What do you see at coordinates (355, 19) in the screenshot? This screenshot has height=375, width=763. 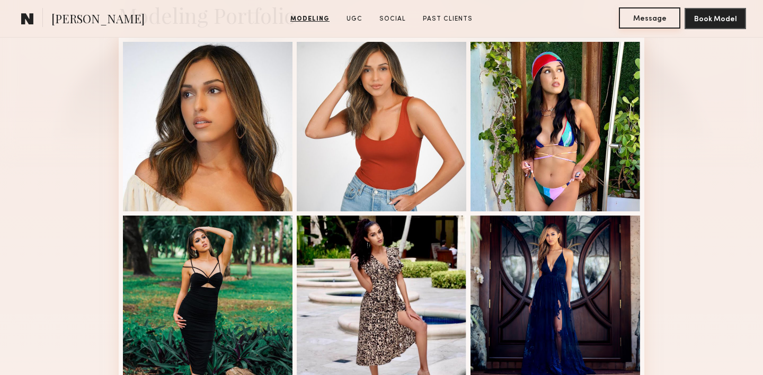 I see `a: UGC` at bounding box center [355, 19].